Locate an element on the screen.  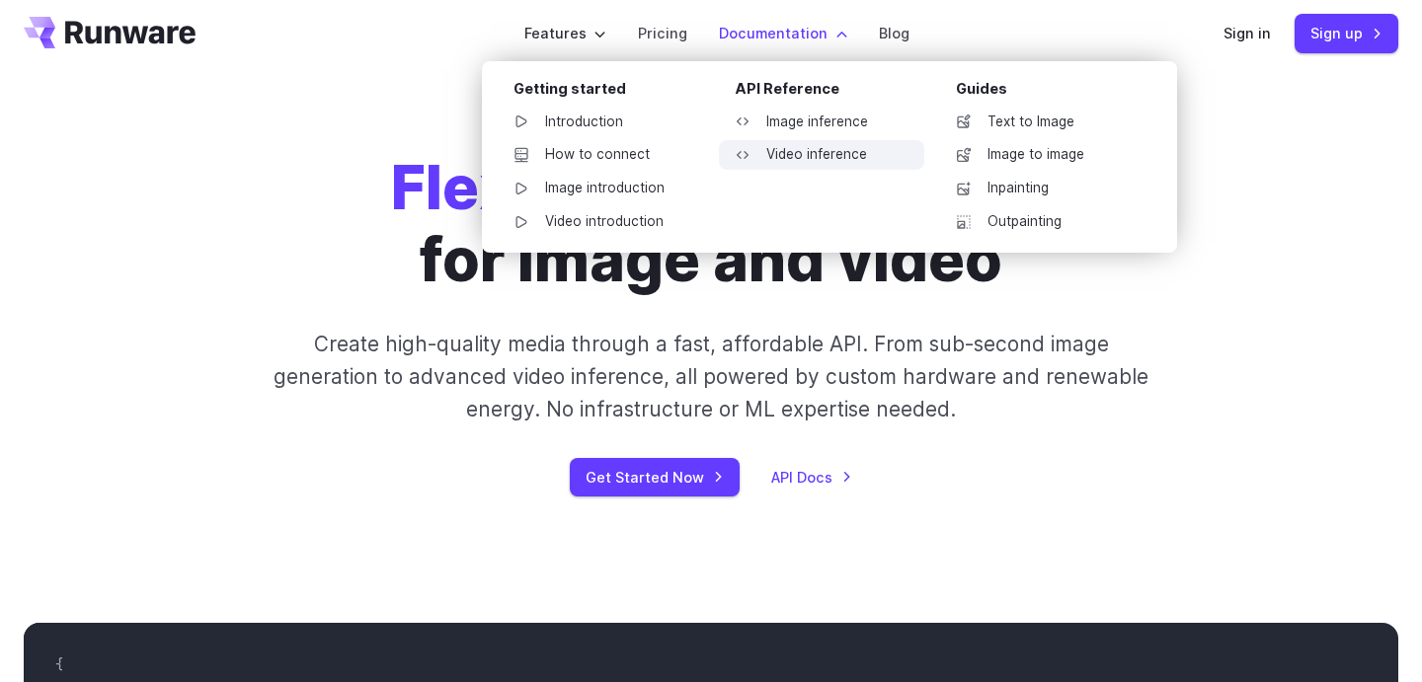
a: Pricing is located at coordinates (663, 33).